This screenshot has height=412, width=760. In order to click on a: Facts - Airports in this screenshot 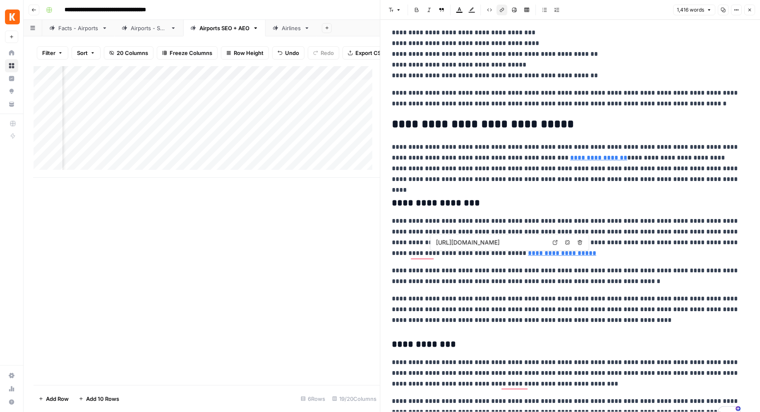, I will do `click(78, 28)`.